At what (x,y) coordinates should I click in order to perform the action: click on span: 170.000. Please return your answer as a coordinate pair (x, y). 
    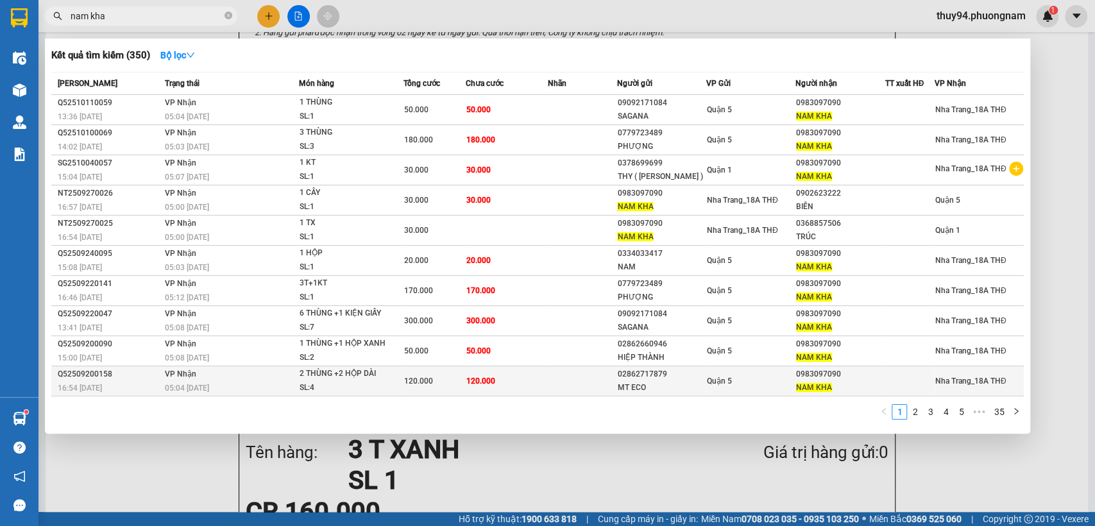
    Looking at the image, I should click on (418, 291).